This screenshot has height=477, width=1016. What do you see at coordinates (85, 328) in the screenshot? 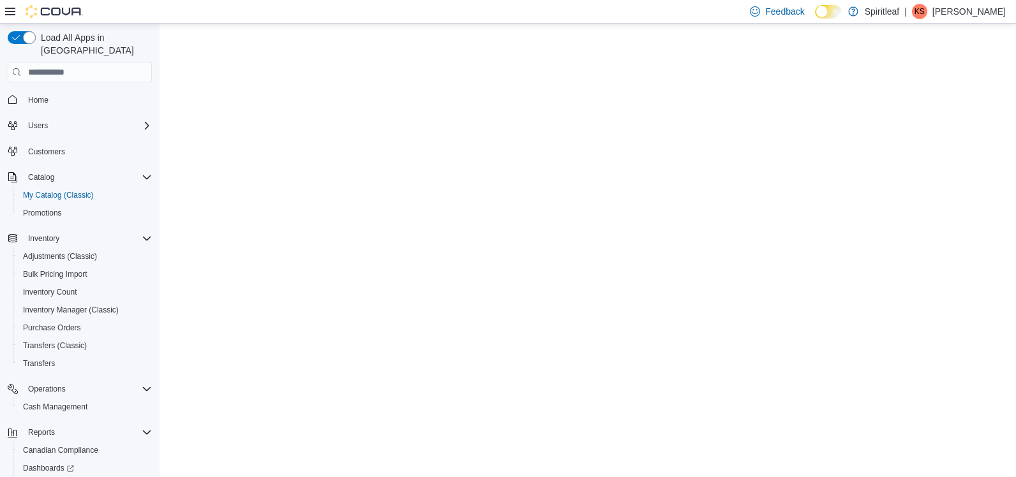
I see `button: Purchase Orders` at bounding box center [85, 328].